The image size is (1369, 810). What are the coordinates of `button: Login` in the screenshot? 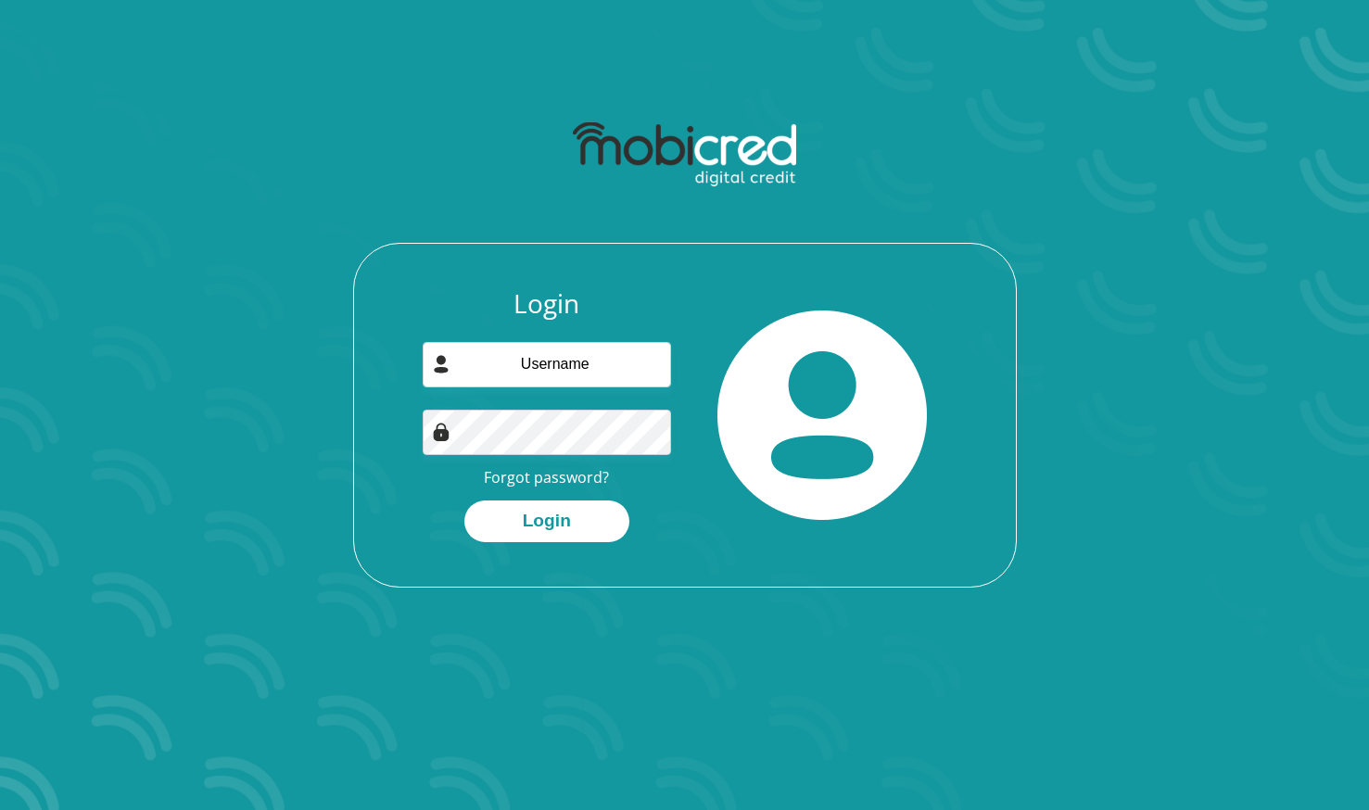 It's located at (547, 521).